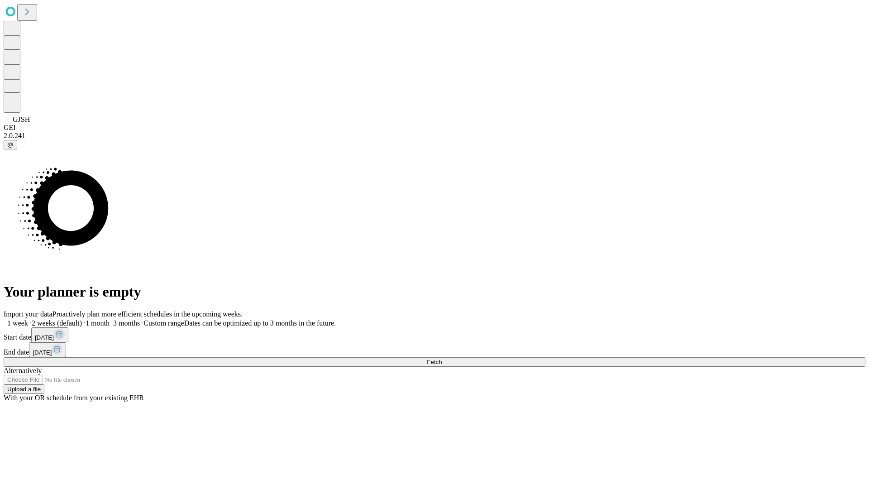 This screenshot has width=869, height=489. Describe the element at coordinates (21, 119) in the screenshot. I see `span: GJSH` at that location.